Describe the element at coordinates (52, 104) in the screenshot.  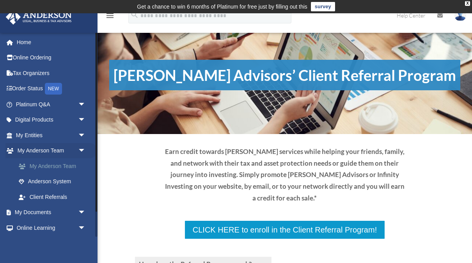
I see `a: Platinum Q&Aarrow_drop_down` at that location.